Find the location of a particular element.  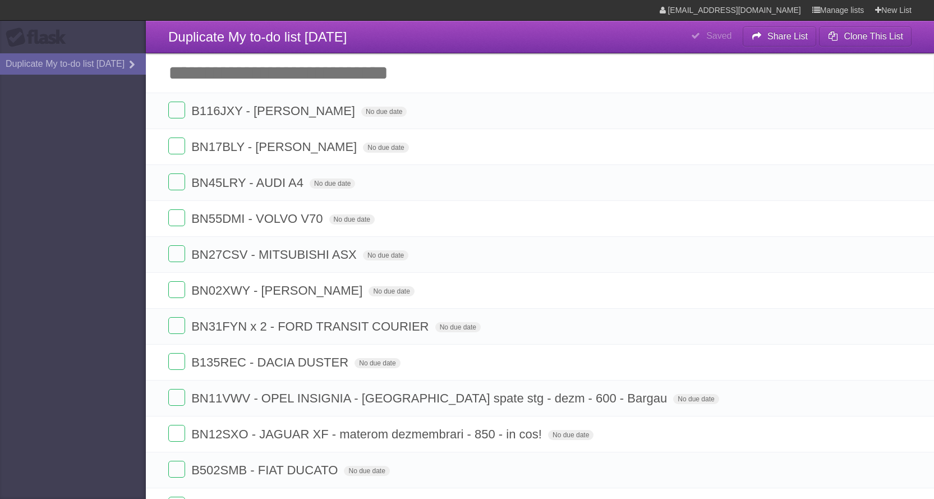

span: BN12SXO - JAGUAR XF - materom dezmembrari - 850 - in cos! is located at coordinates (368, 434).